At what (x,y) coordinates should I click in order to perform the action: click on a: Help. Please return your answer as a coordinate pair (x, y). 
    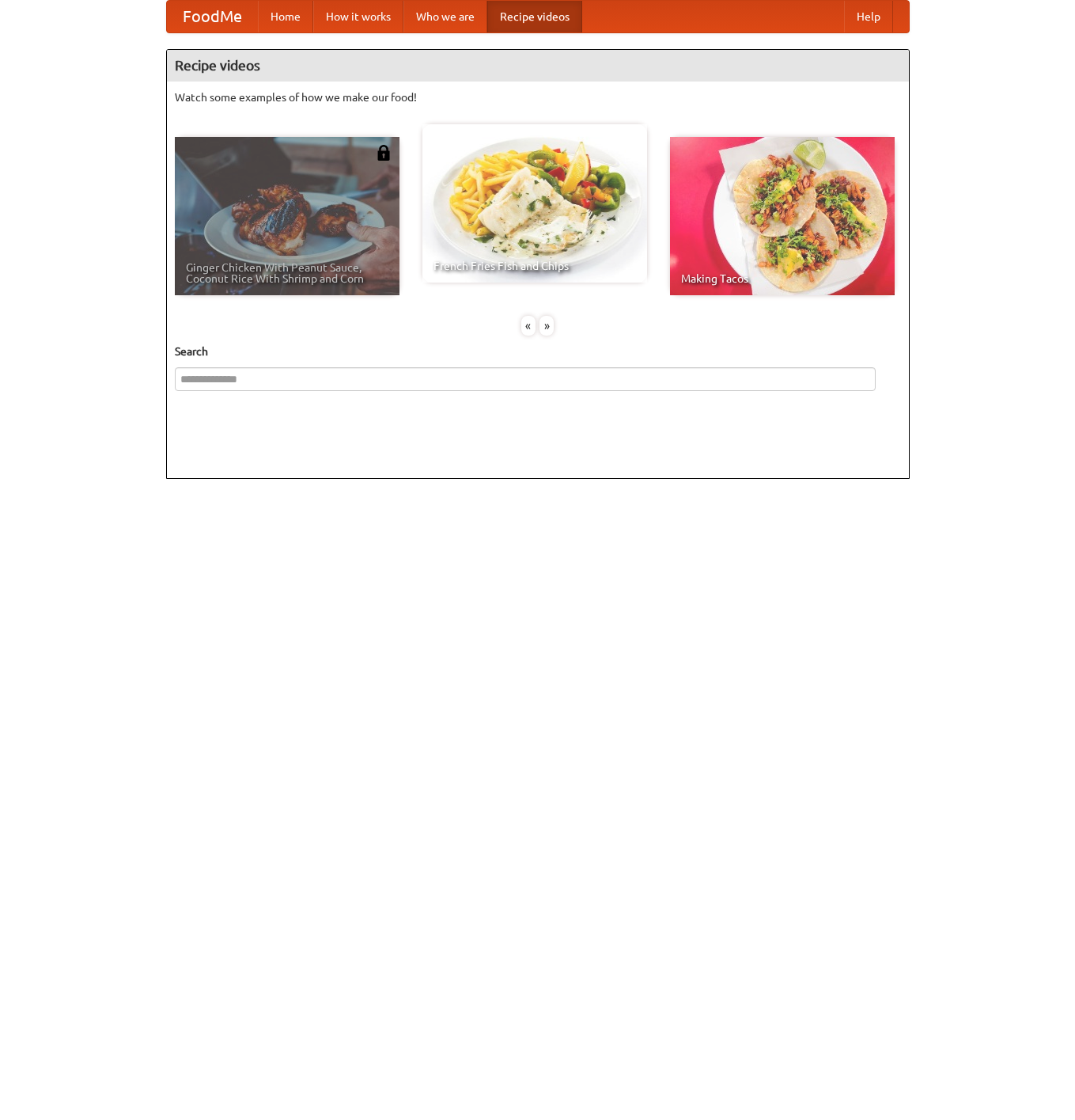
    Looking at the image, I should click on (869, 16).